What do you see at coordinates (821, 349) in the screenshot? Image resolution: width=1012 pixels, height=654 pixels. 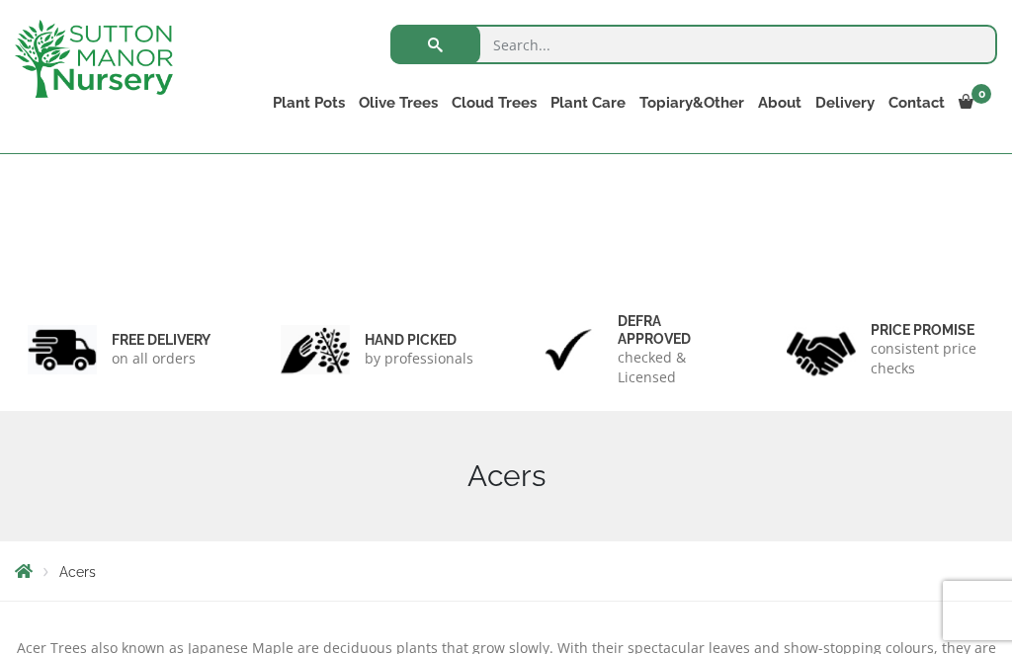 I see `img: 4.jpg` at bounding box center [821, 349].